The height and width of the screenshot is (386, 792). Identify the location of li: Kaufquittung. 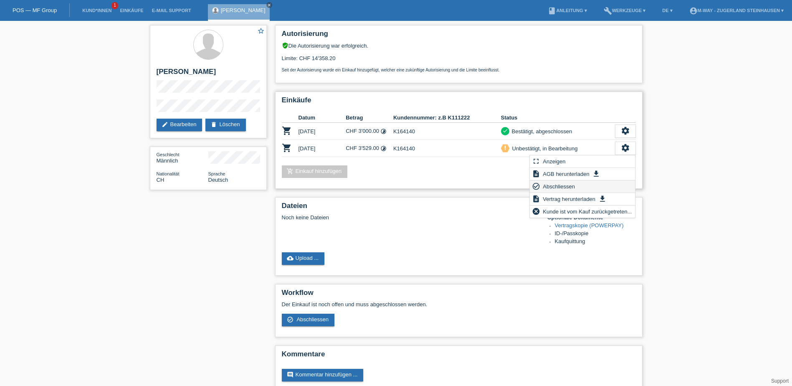
(595, 242).